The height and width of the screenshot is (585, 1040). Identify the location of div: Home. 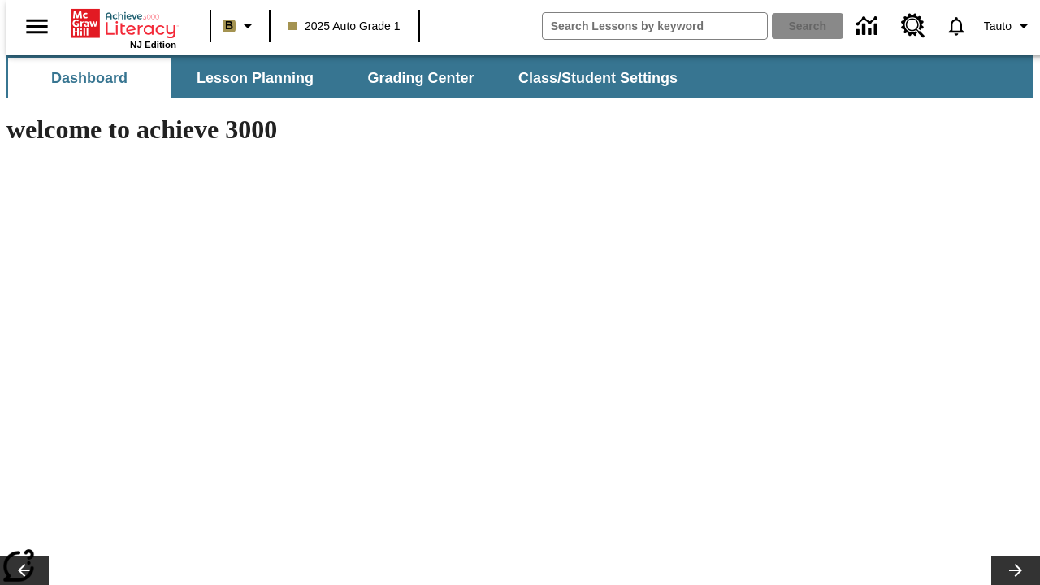
(124, 28).